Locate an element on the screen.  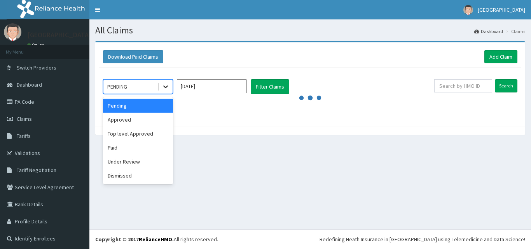
a: Online is located at coordinates (37, 45).